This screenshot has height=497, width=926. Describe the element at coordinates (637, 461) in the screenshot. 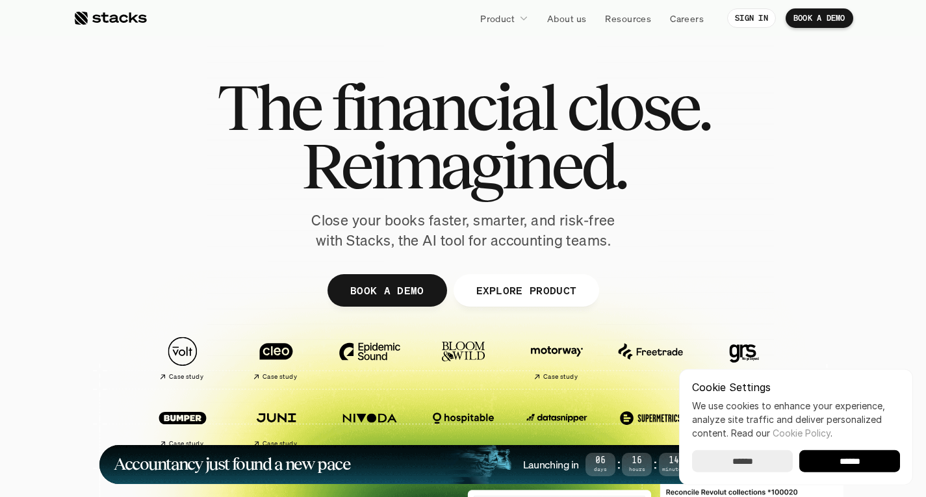

I see `span: 16` at that location.